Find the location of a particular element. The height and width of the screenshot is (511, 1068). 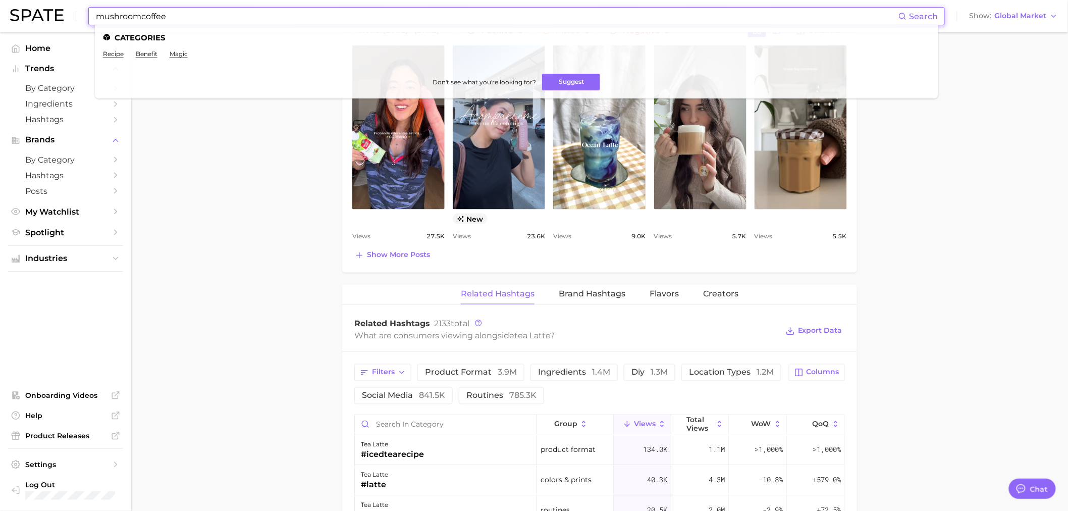

span: 27.5k is located at coordinates (436, 236).